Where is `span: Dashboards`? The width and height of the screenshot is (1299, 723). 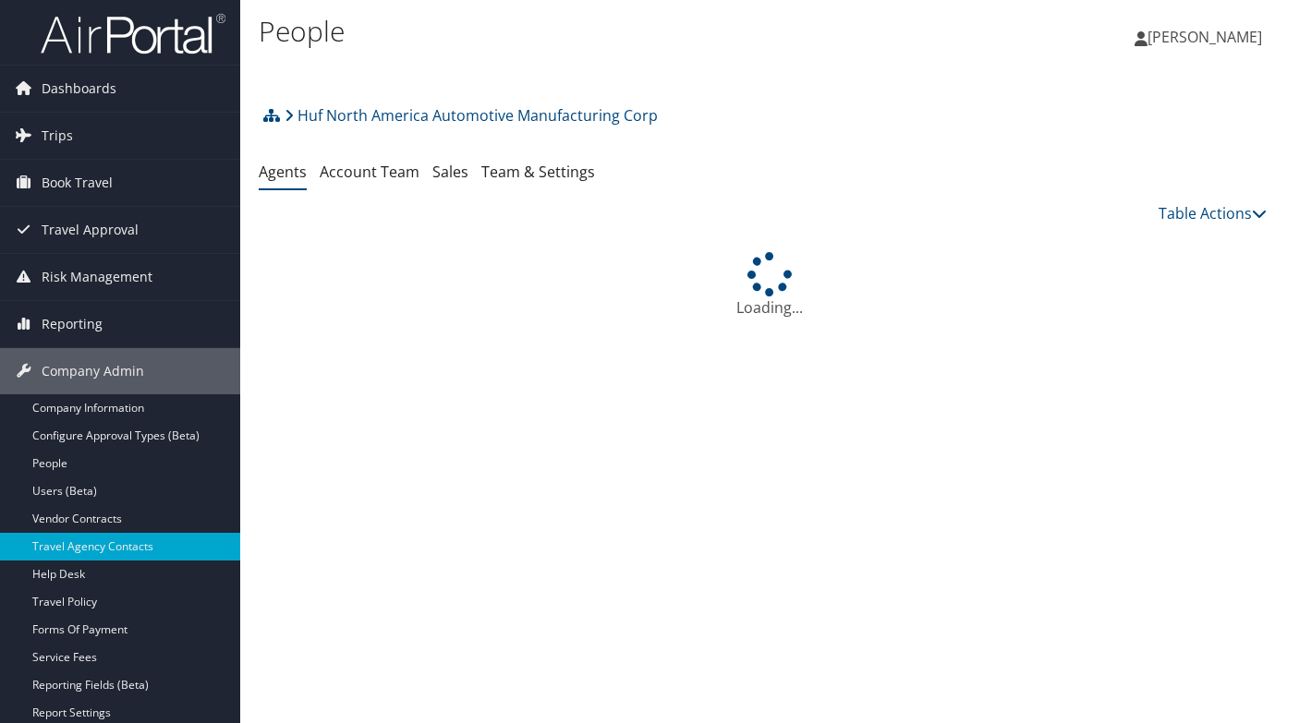
span: Dashboards is located at coordinates (79, 89).